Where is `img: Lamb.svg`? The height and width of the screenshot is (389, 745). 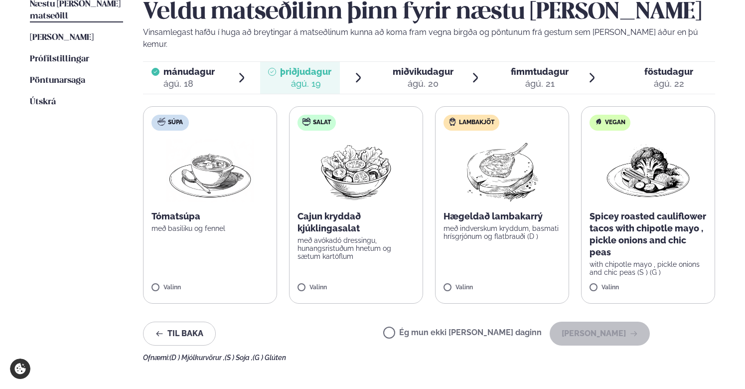
img: Lamb.svg is located at coordinates (452, 122).